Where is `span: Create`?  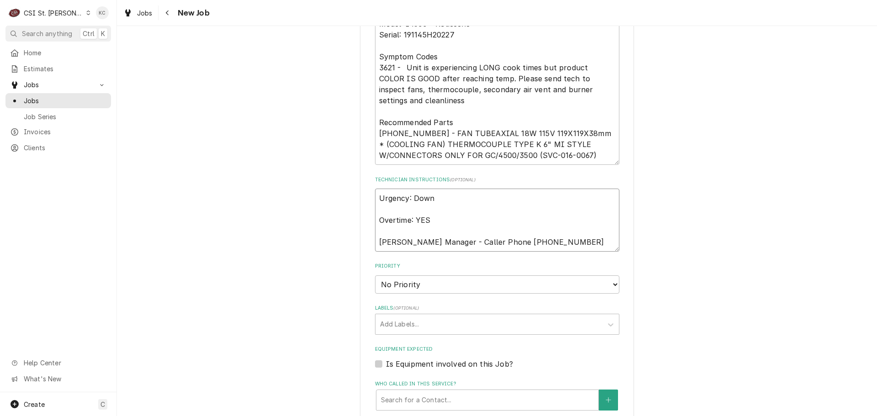 span: Create is located at coordinates (34, 404).